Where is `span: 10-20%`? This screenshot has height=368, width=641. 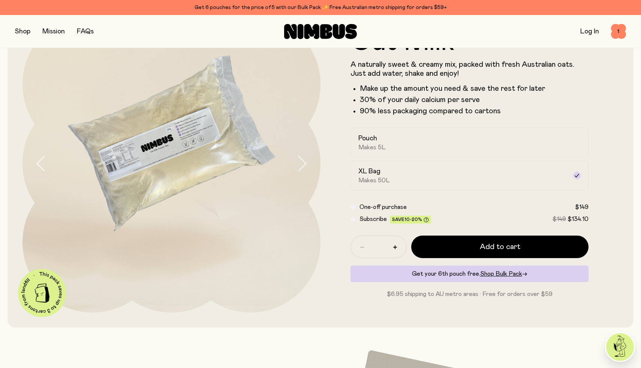
span: 10-20% is located at coordinates (413, 219).